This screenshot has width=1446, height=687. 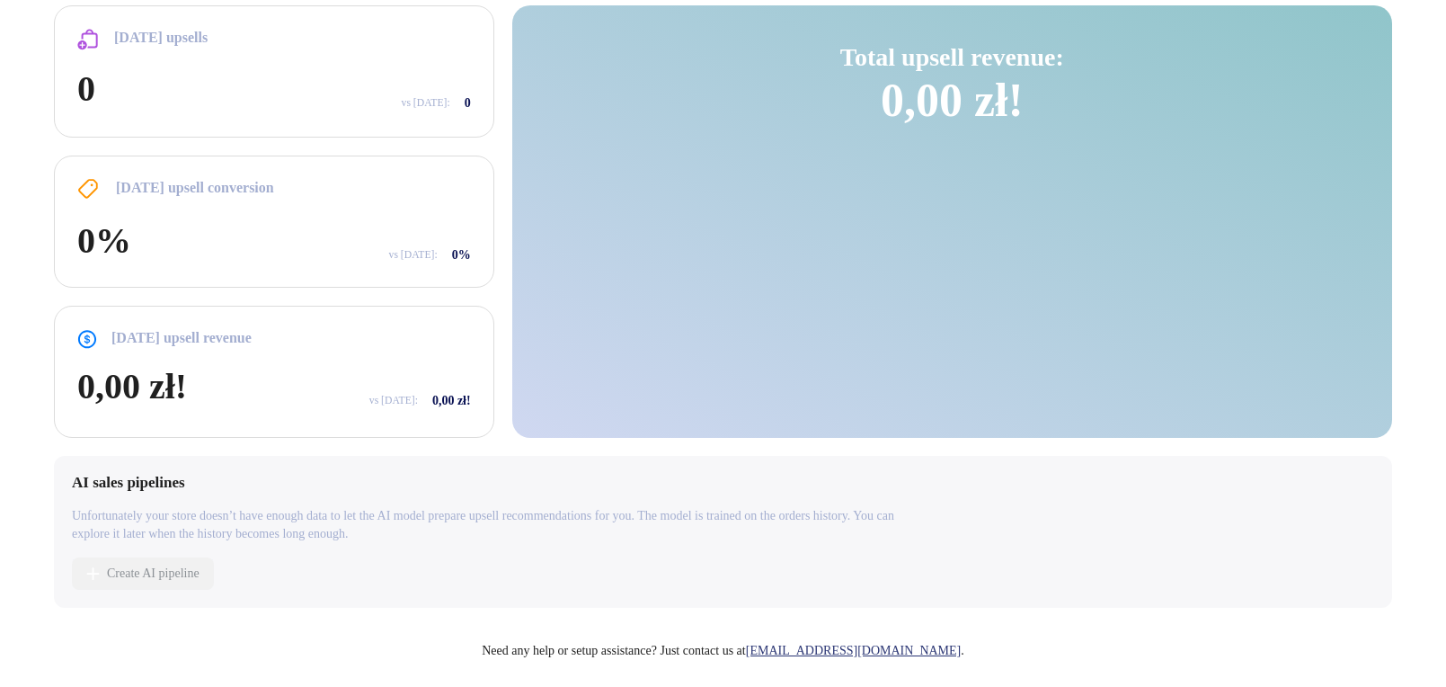 What do you see at coordinates (483, 524) in the screenshot?
I see `span: Unfortunately your store doesn’t have enough data to let the AI model prepare upsell recommendati...` at bounding box center [483, 524].